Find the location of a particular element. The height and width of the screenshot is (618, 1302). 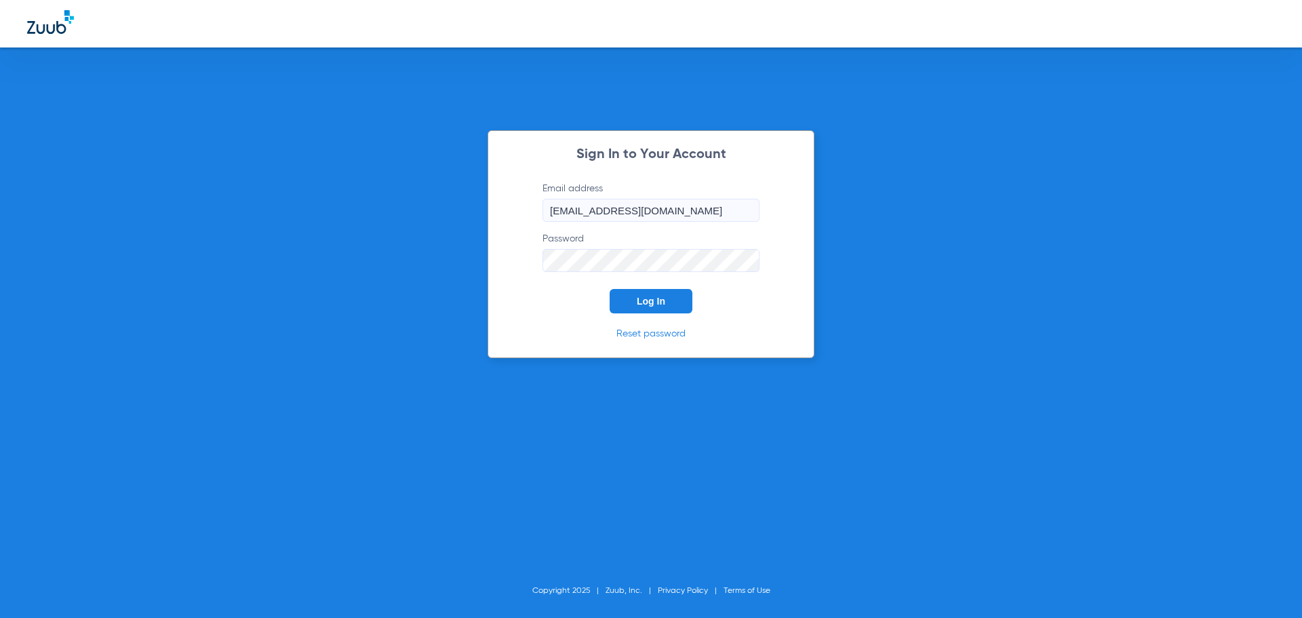

li: Copyright 2025 is located at coordinates (569, 591).